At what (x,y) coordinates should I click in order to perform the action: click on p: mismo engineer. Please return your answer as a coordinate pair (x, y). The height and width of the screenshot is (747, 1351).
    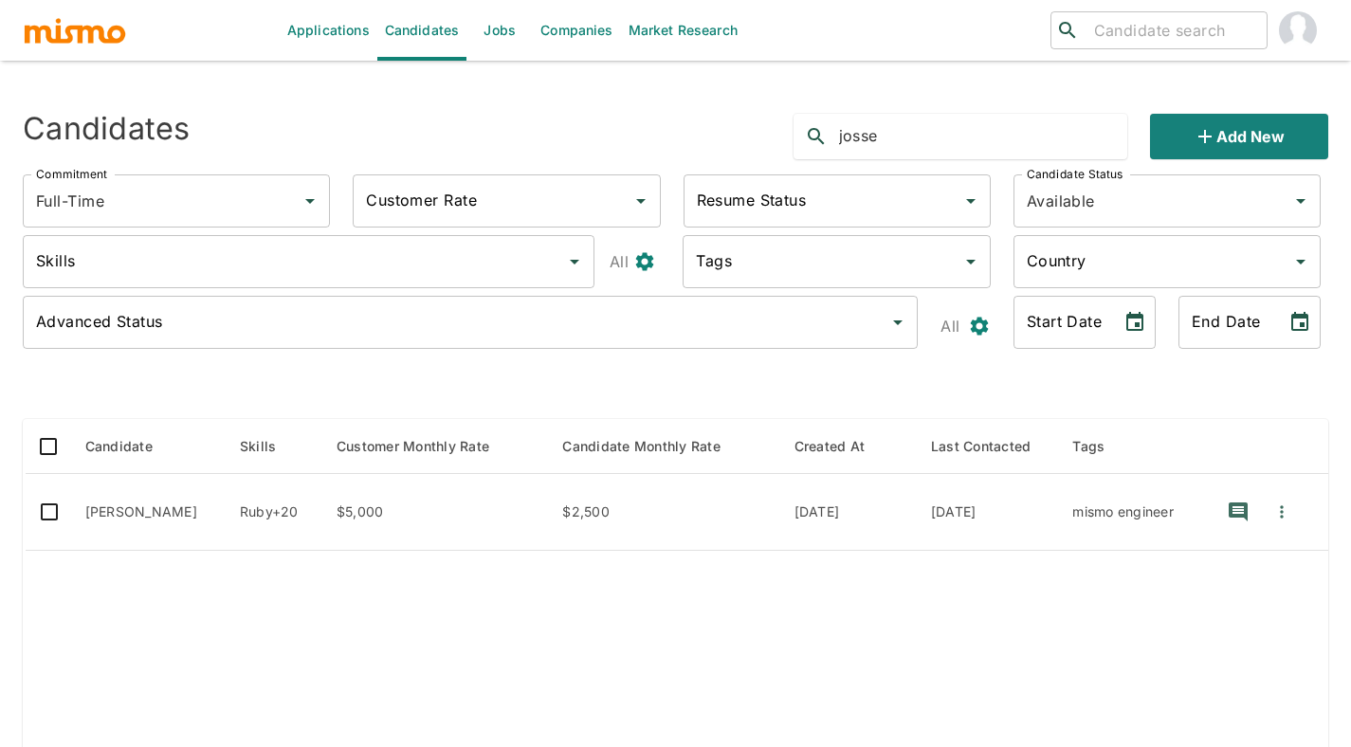
    Looking at the image, I should click on (1128, 512).